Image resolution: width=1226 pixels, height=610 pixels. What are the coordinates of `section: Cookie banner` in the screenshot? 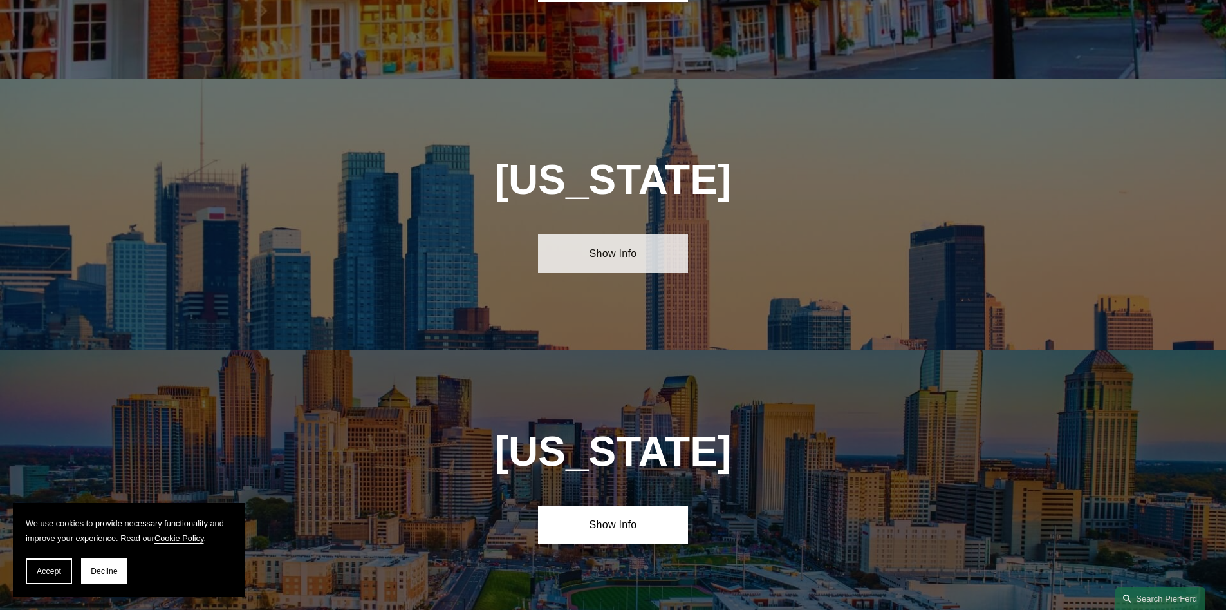 It's located at (129, 550).